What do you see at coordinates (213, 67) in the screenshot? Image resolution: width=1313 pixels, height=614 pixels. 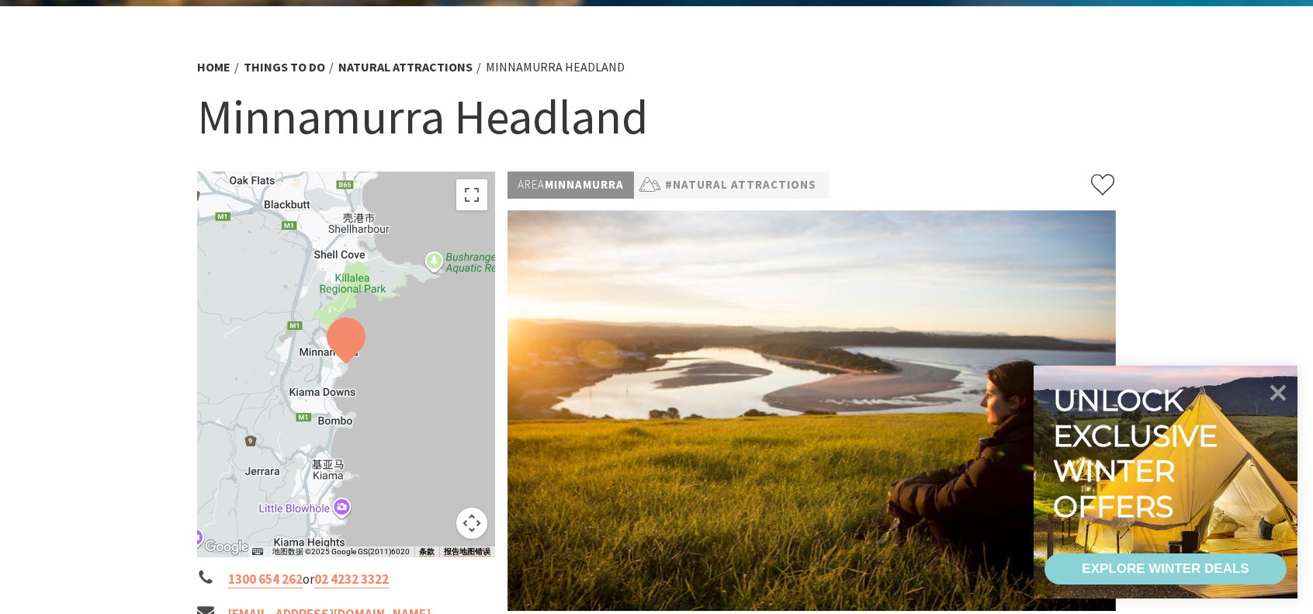 I see `a: Home` at bounding box center [213, 67].